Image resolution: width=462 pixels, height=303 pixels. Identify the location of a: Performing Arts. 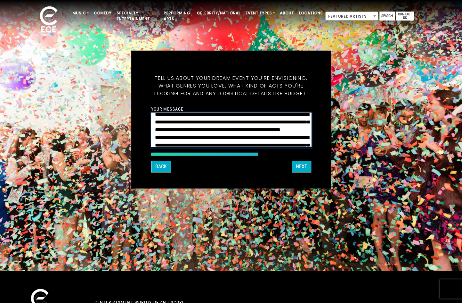
(178, 16).